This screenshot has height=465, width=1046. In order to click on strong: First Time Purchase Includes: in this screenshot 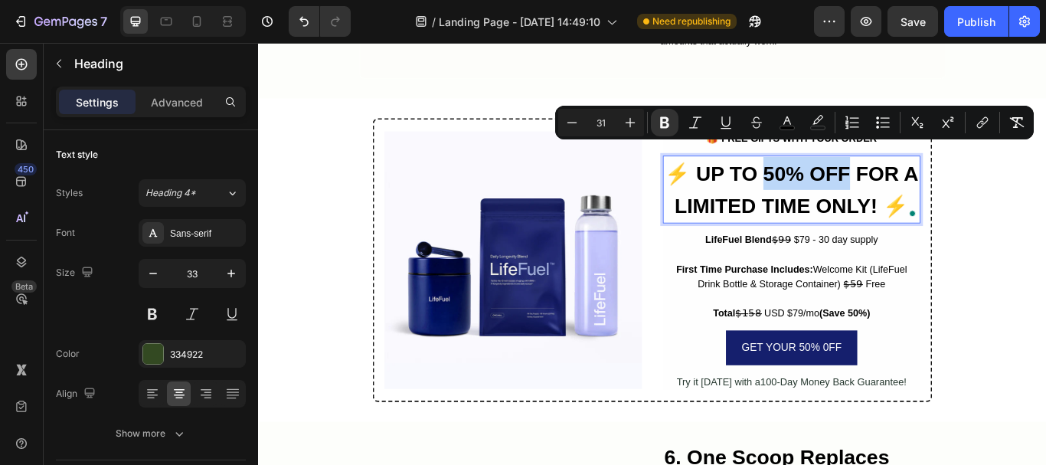, I will do `click(567, 264)`.